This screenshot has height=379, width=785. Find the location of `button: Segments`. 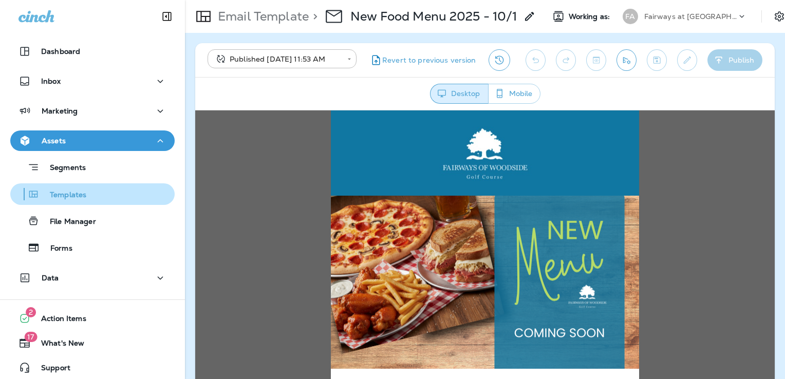

button: Segments is located at coordinates (92, 167).